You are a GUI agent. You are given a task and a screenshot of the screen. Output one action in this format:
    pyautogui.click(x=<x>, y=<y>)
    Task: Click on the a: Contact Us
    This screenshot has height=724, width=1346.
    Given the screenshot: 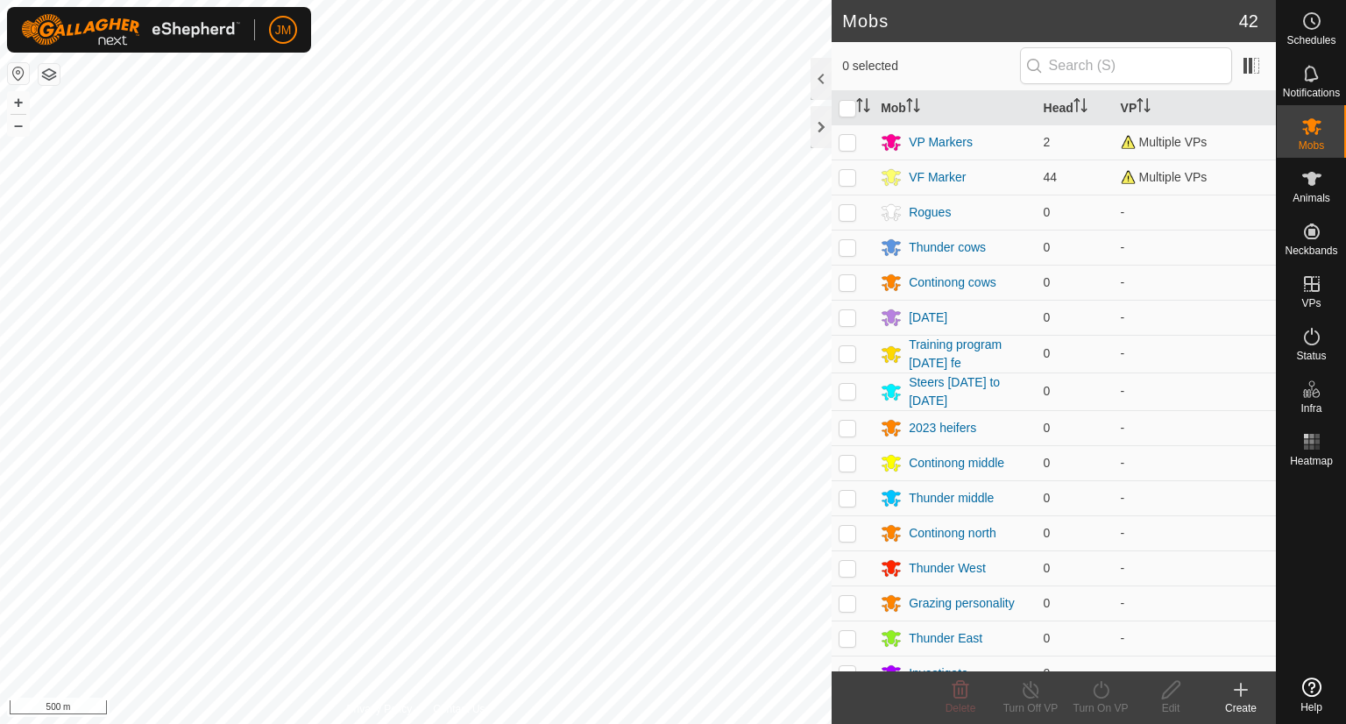 What is the action you would take?
    pyautogui.click(x=458, y=709)
    